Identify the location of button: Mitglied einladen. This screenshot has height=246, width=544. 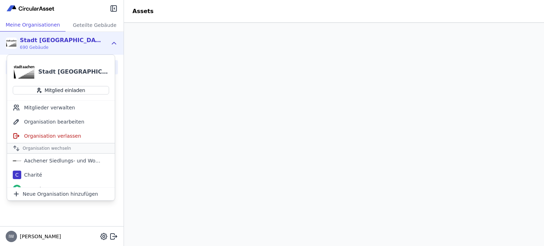
(61, 90).